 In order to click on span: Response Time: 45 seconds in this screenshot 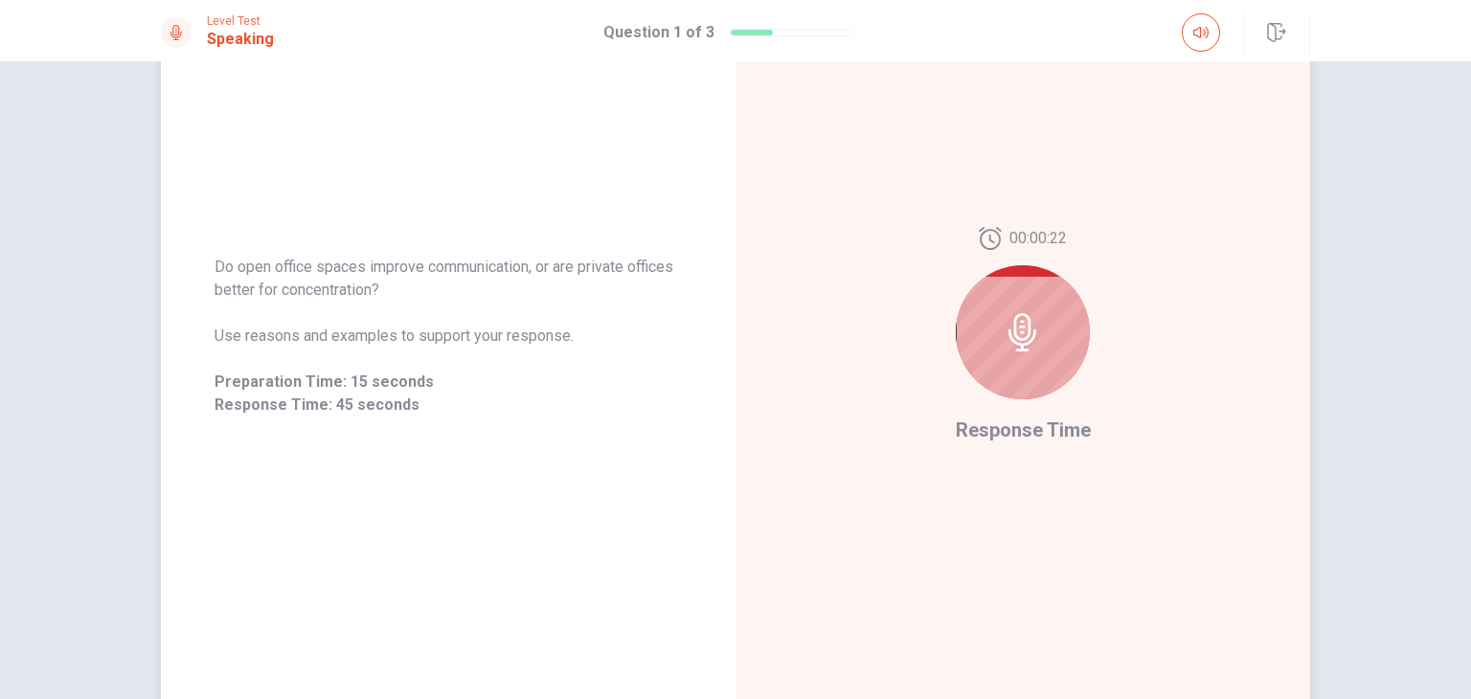, I will do `click(448, 405)`.